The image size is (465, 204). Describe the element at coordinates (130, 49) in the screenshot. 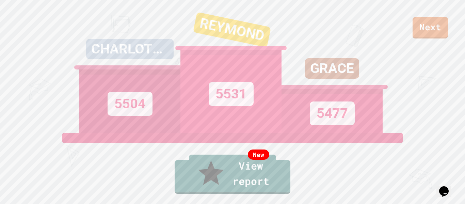

I see `div: CHARLOTTE` at that location.